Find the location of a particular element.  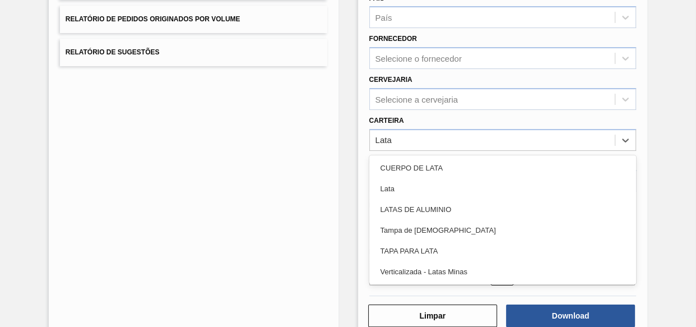

div: CUERPO DE LATA is located at coordinates (503, 168).